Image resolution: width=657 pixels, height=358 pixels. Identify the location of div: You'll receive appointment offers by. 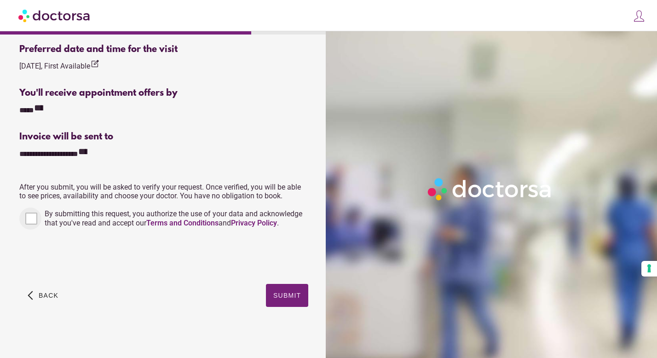
(164, 93).